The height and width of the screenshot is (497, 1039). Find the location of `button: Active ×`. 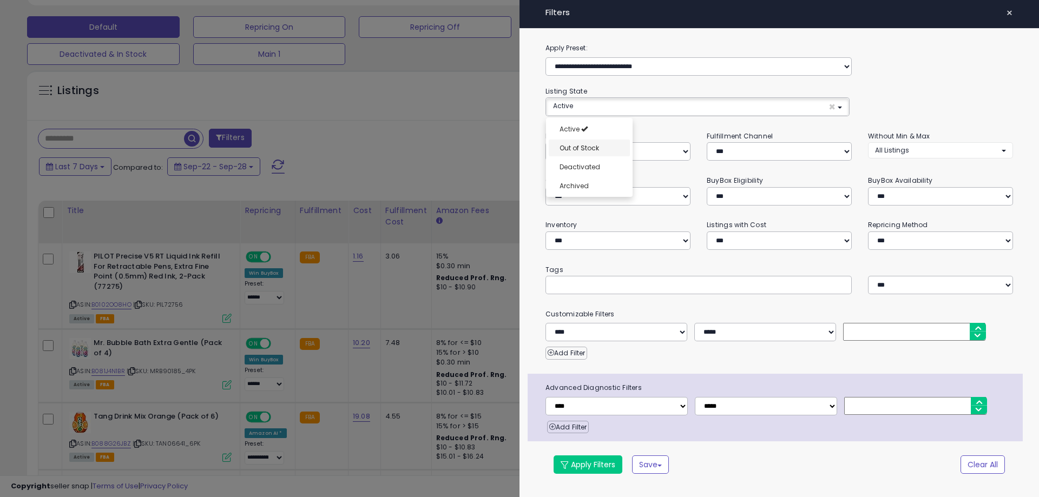

button: Active × is located at coordinates (697, 107).